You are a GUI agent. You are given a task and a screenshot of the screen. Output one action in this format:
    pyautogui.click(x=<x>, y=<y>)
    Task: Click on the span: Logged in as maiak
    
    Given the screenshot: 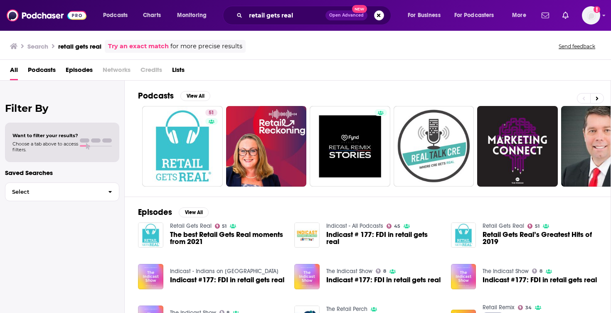 What is the action you would take?
    pyautogui.click(x=591, y=15)
    